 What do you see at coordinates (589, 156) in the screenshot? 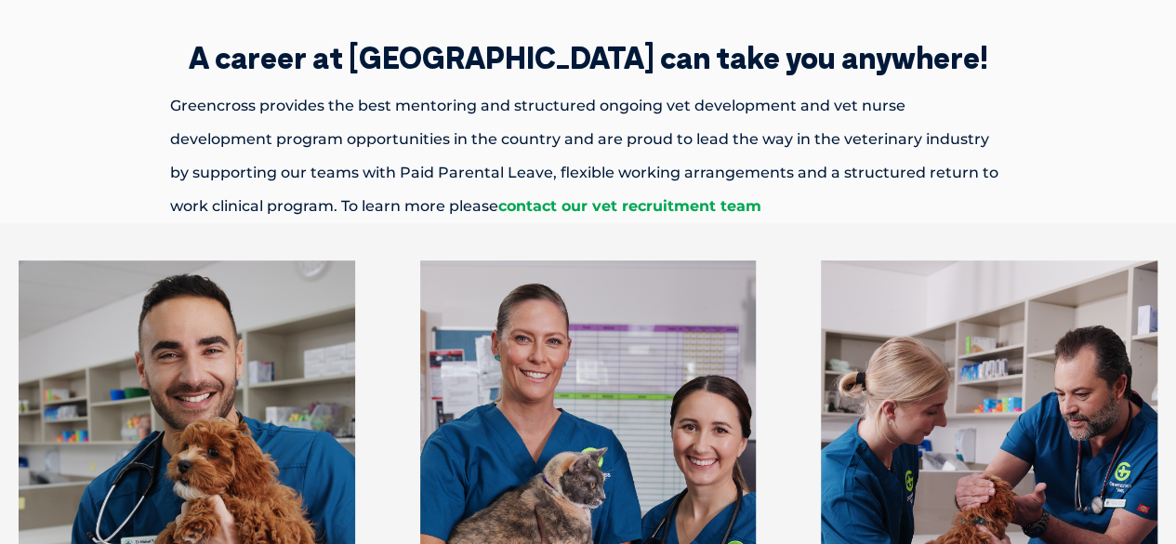
I see `p: Greencross provides the best mentoring and structured ongoing vet development and vet nurse devel...` at bounding box center [589, 156].